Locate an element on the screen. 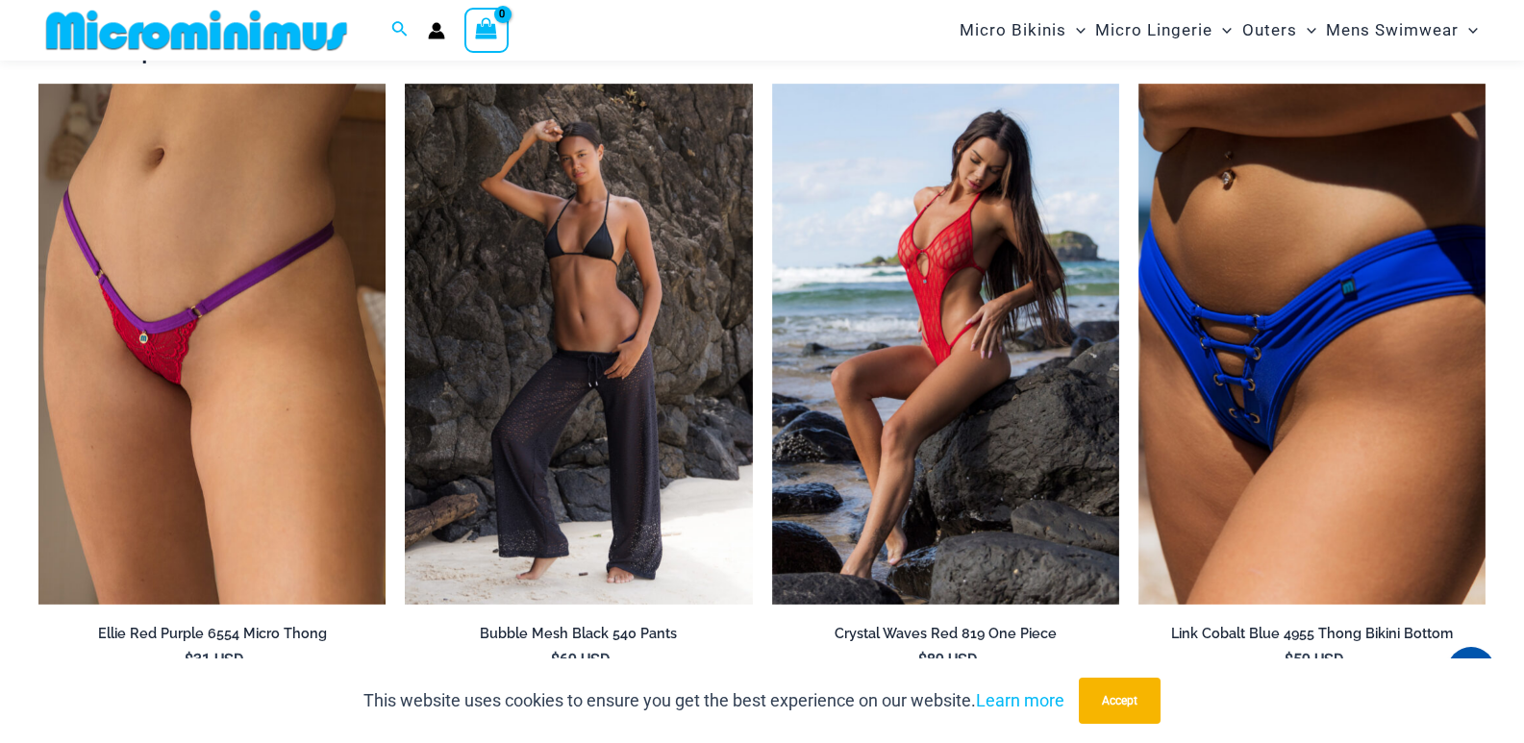 This screenshot has width=1524, height=743. h2: Bubble Mesh Black 540 Pants is located at coordinates (578, 634).